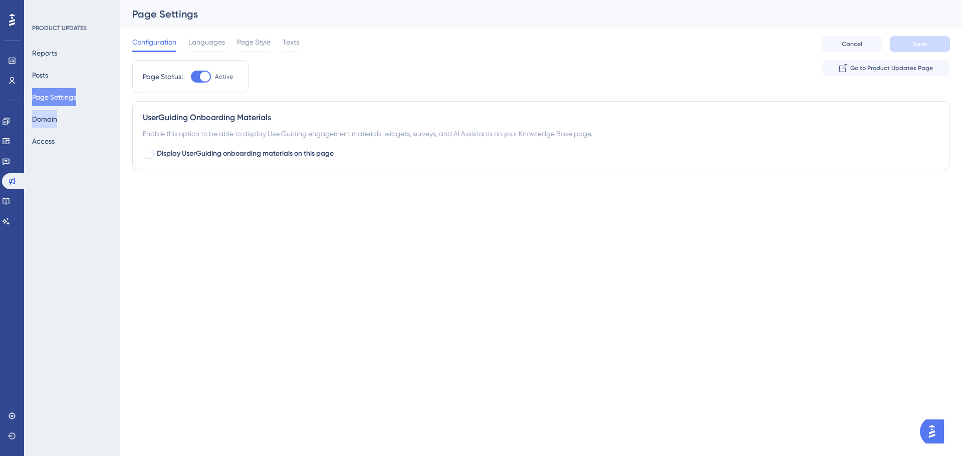  What do you see at coordinates (291, 42) in the screenshot?
I see `span: Texts` at bounding box center [291, 42].